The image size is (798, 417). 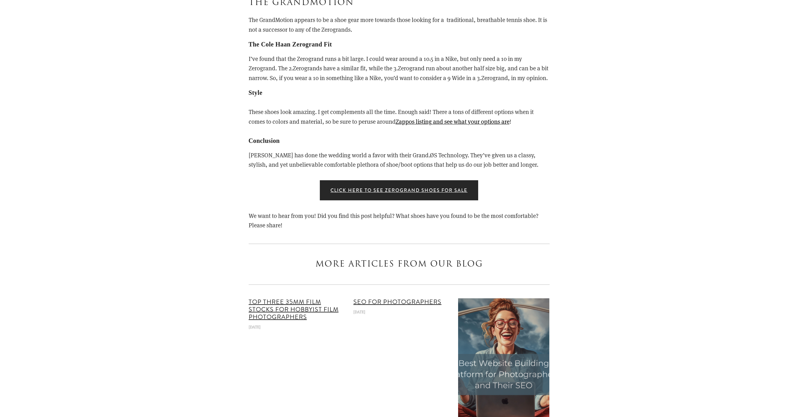 I want to click on a: Top Three 35mm Film Stocks for Hobbyist Film Photographers, so click(x=294, y=309).